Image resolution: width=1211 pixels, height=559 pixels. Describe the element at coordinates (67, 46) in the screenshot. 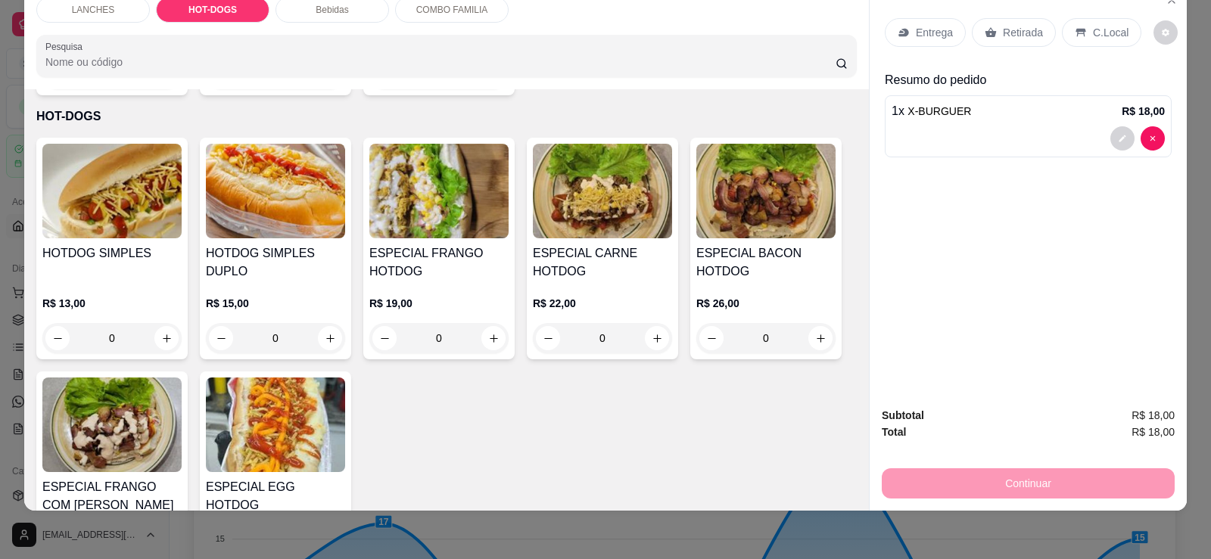

I see `label: Pesquisa` at that location.